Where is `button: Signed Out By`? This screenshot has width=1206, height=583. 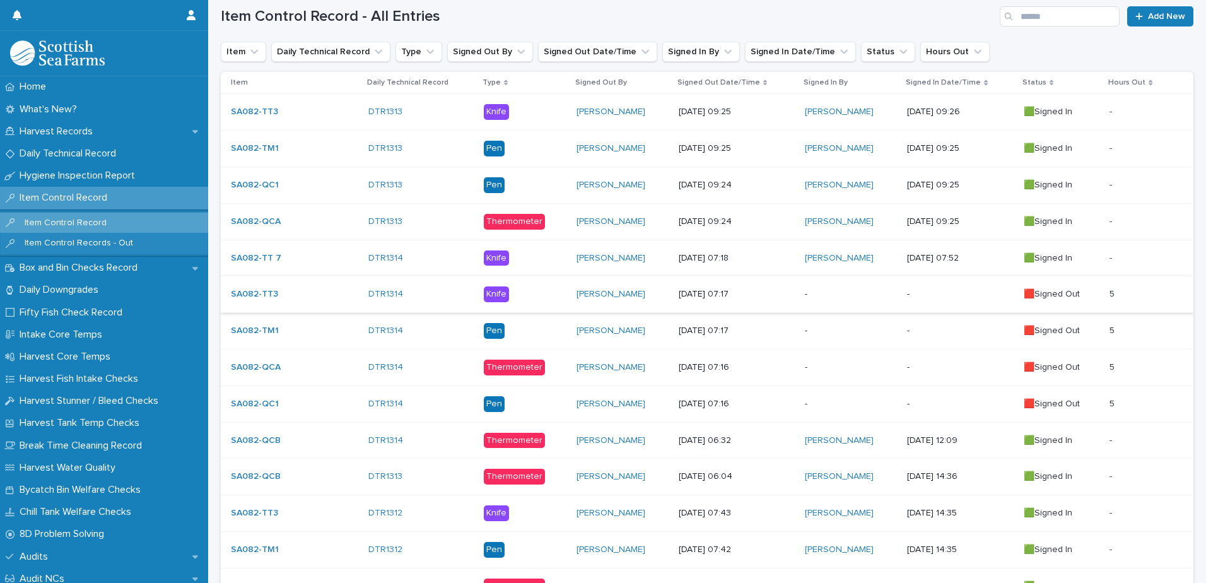
button: Signed Out By is located at coordinates (490, 52).